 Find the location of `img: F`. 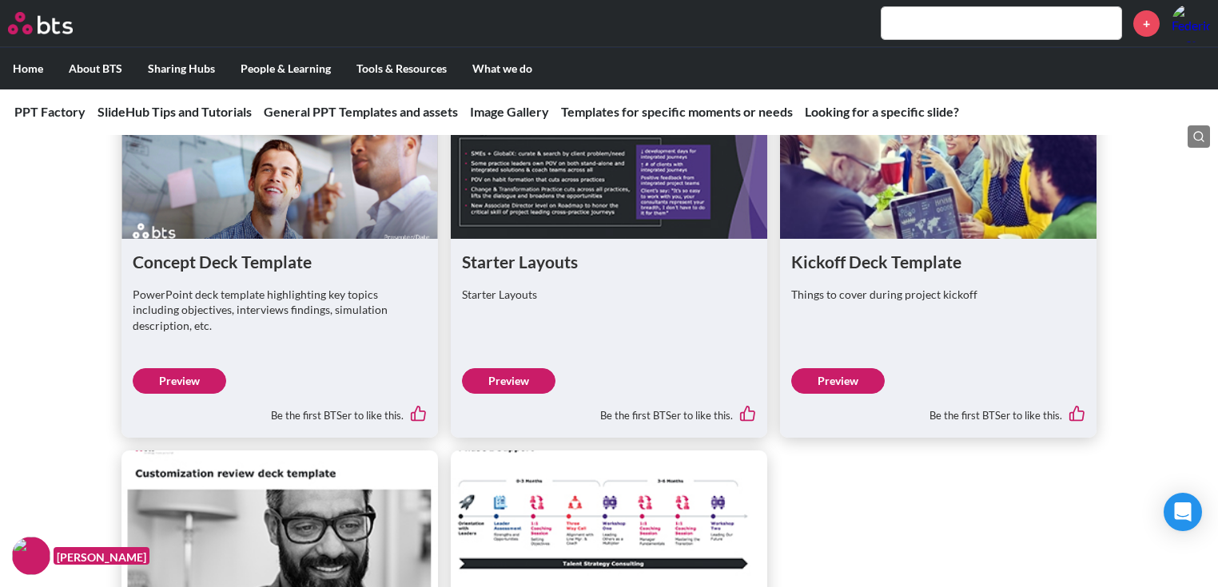

img: F is located at coordinates (31, 556).